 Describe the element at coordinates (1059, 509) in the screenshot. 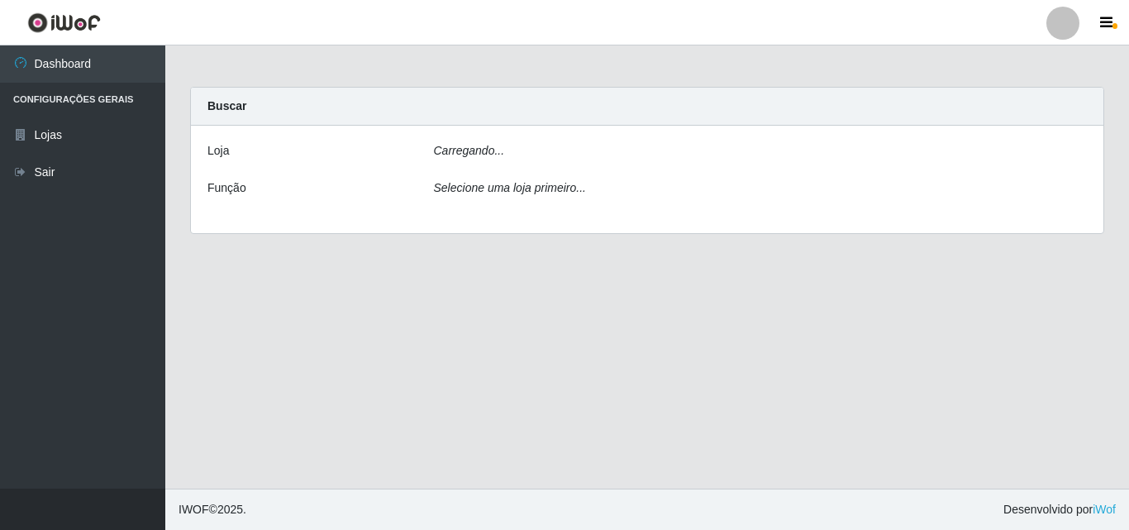

I see `span: Desenvolvido por` at that location.